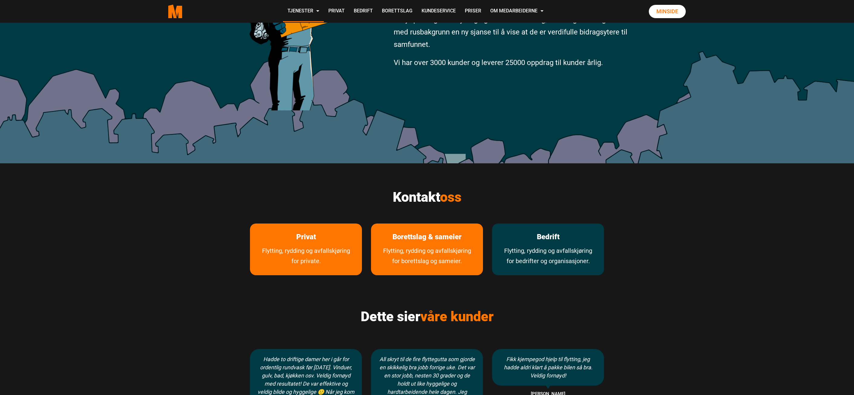  I want to click on span: Vi hjelper deg med flytting og avfallshåndtering, samtidig som vi gir mennesker med rusbakgrunn e..., so click(520, 32).